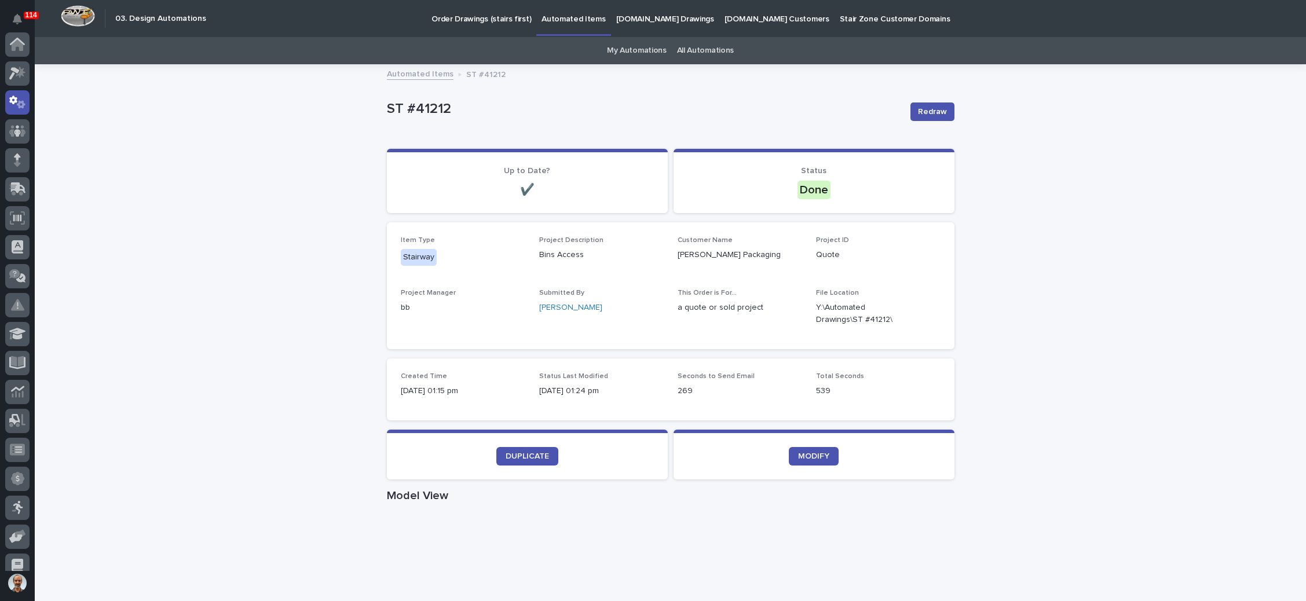 This screenshot has width=1306, height=601. Describe the element at coordinates (527, 456) in the screenshot. I see `a: DUPLICATE` at that location.